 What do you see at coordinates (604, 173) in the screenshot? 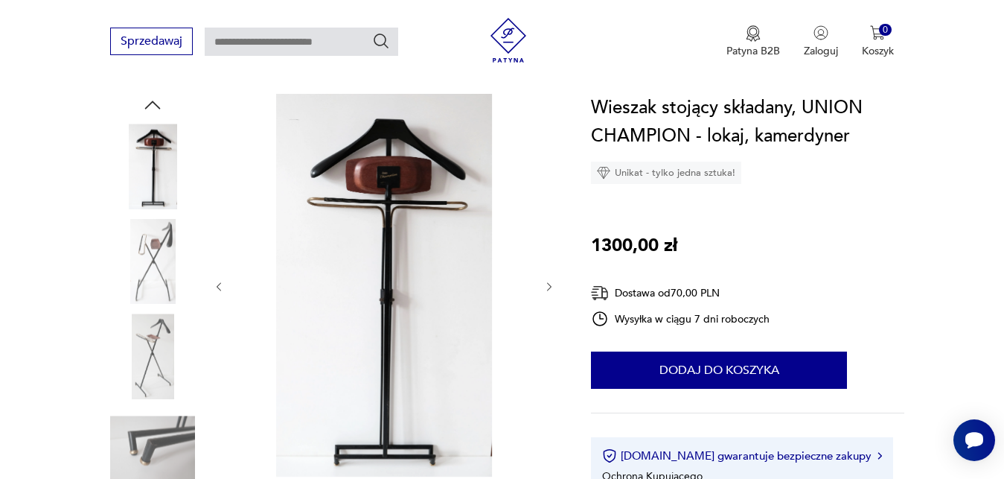
I see `img: Ikona diamentu` at bounding box center [604, 173].